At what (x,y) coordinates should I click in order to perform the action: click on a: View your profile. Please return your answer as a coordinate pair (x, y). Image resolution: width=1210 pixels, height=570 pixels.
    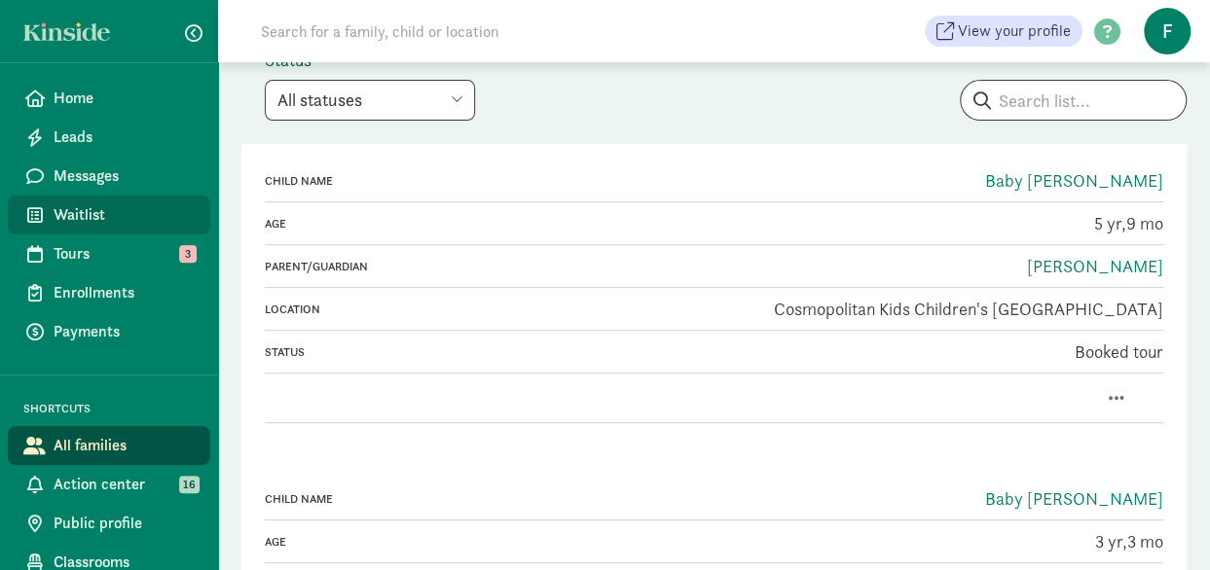
    Looking at the image, I should click on (1004, 31).